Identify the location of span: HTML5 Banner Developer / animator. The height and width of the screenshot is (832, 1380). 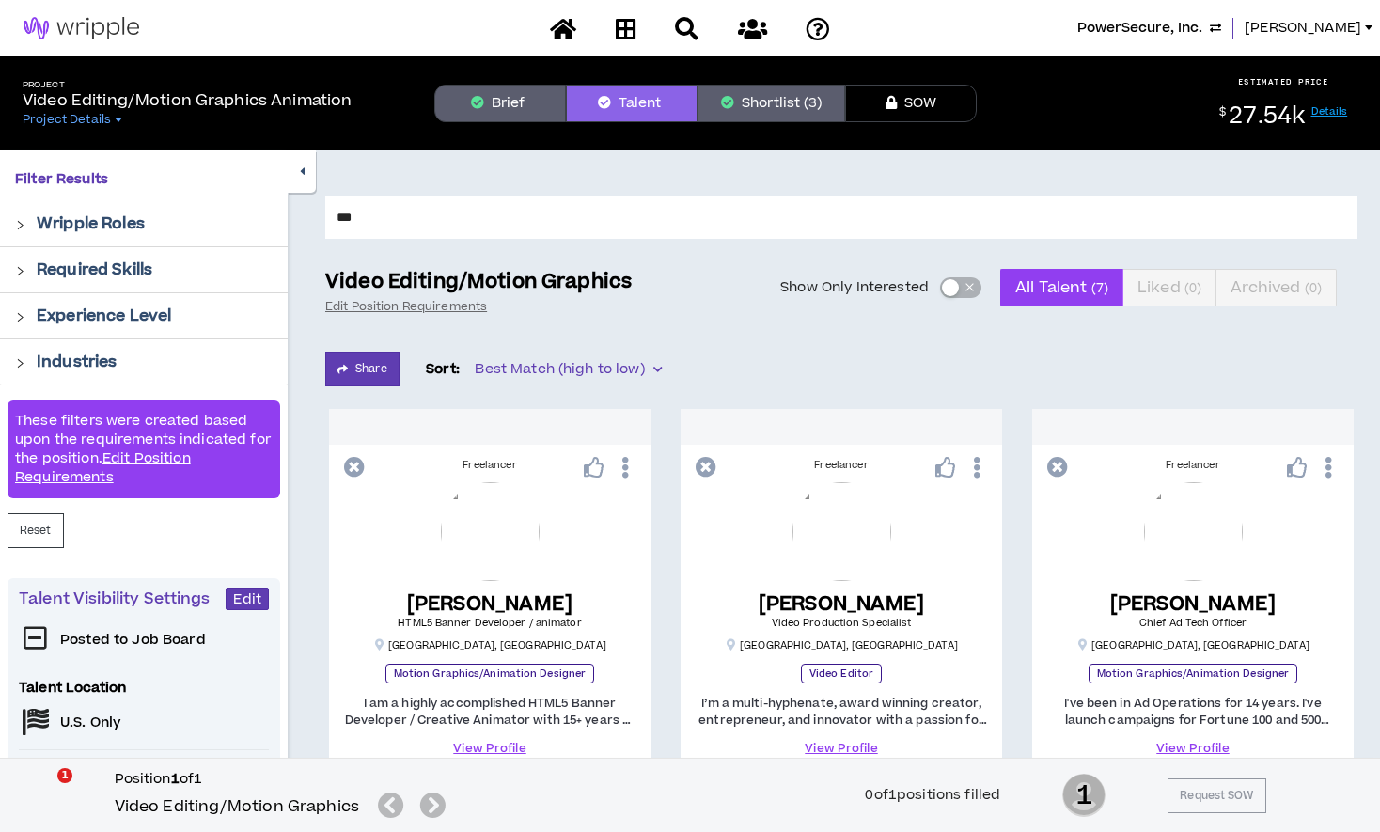
(489, 622).